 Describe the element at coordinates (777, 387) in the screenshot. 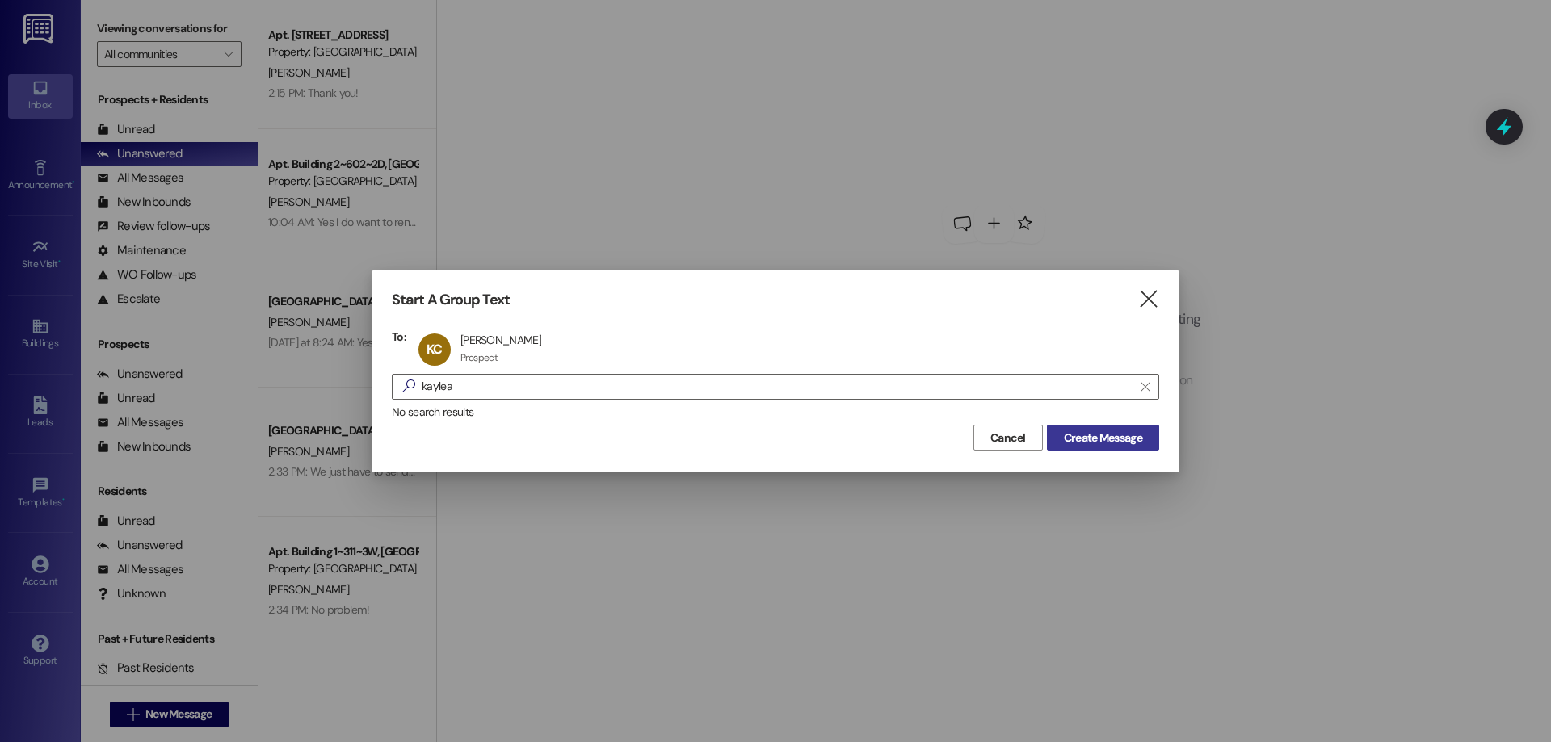

I see `input: Search for any contact or apartment` at that location.